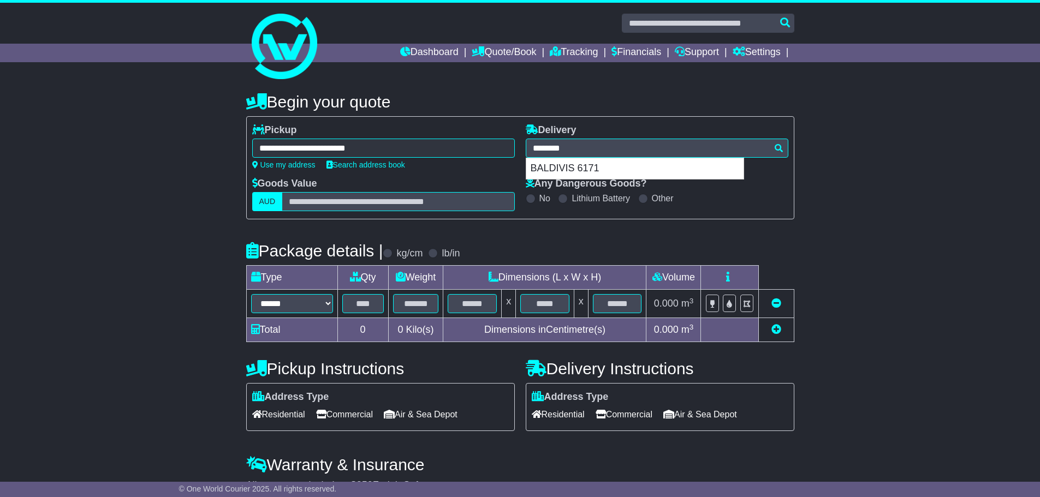 The height and width of the screenshot is (497, 1040). Describe the element at coordinates (314, 250) in the screenshot. I see `h4: Package details |` at that location.